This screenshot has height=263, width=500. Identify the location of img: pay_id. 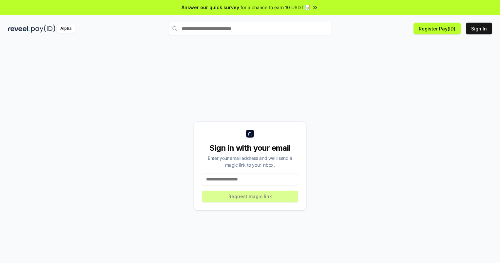
(43, 28).